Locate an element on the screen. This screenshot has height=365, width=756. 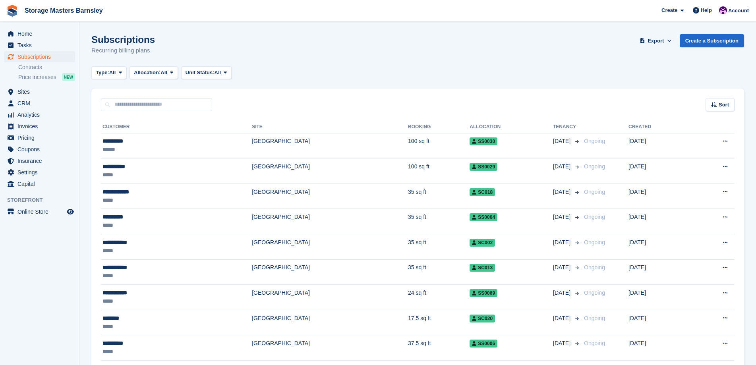
p: Recurring billing plans is located at coordinates (123, 50).